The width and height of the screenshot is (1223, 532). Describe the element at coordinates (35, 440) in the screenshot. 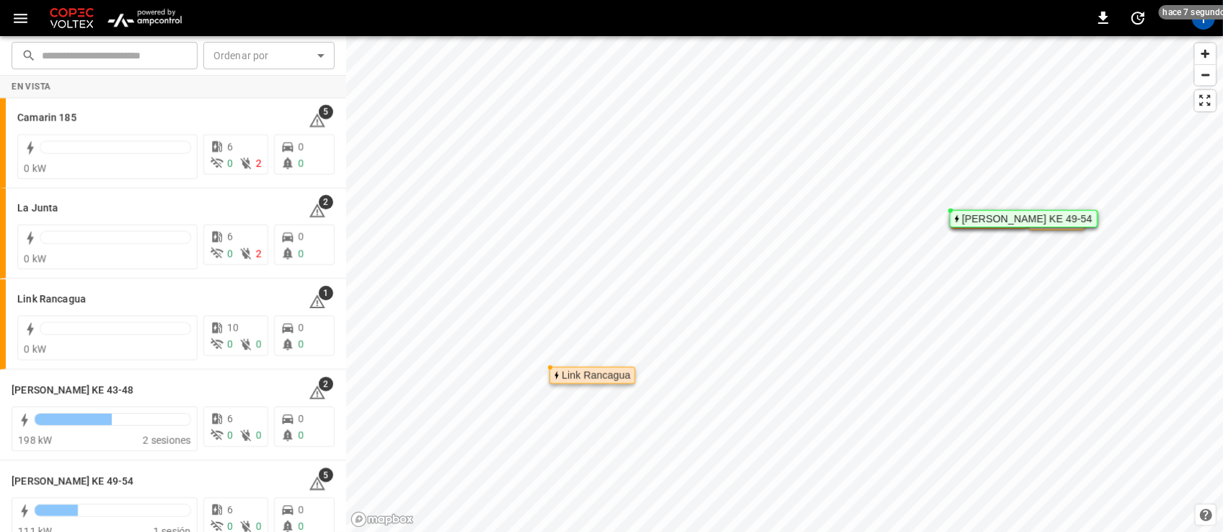

I see `span: 198 kW` at that location.